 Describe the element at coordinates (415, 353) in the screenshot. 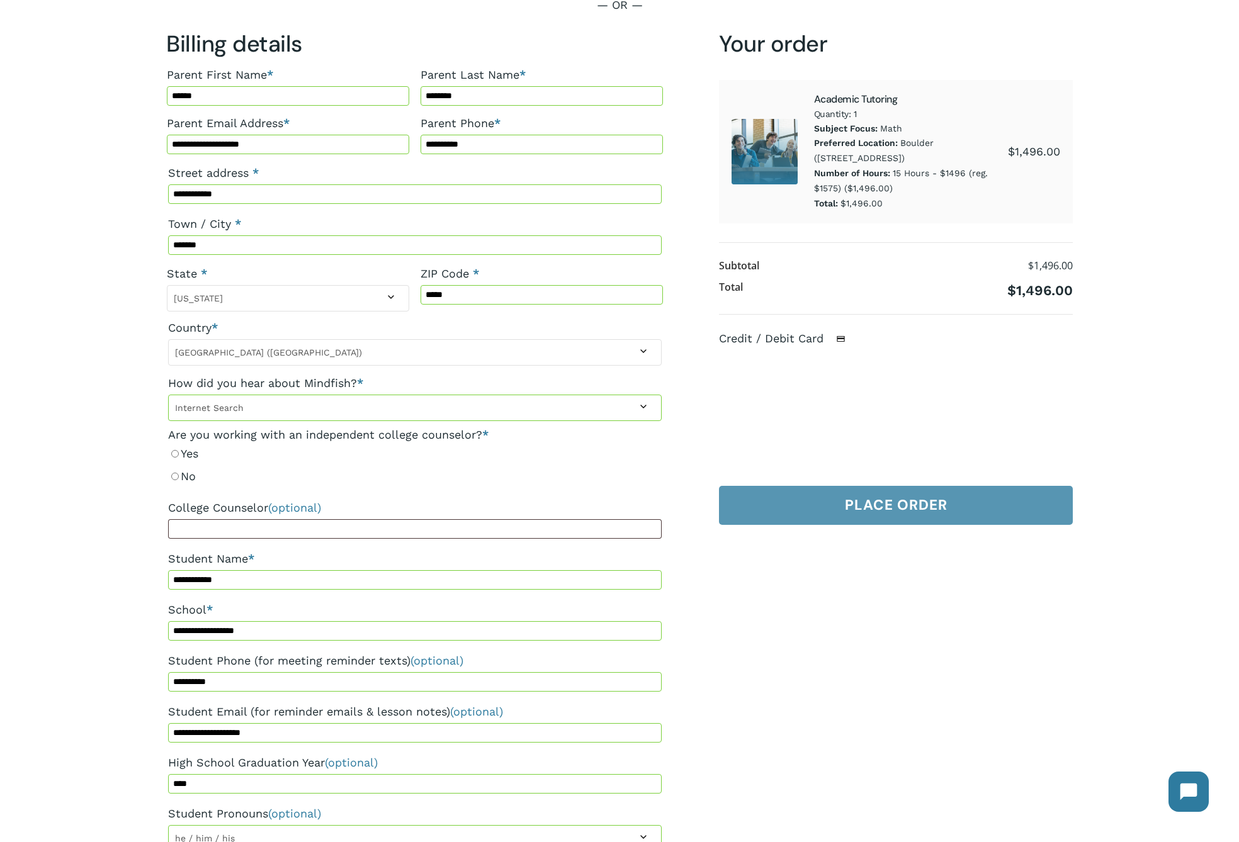

I see `span: Country` at that location.